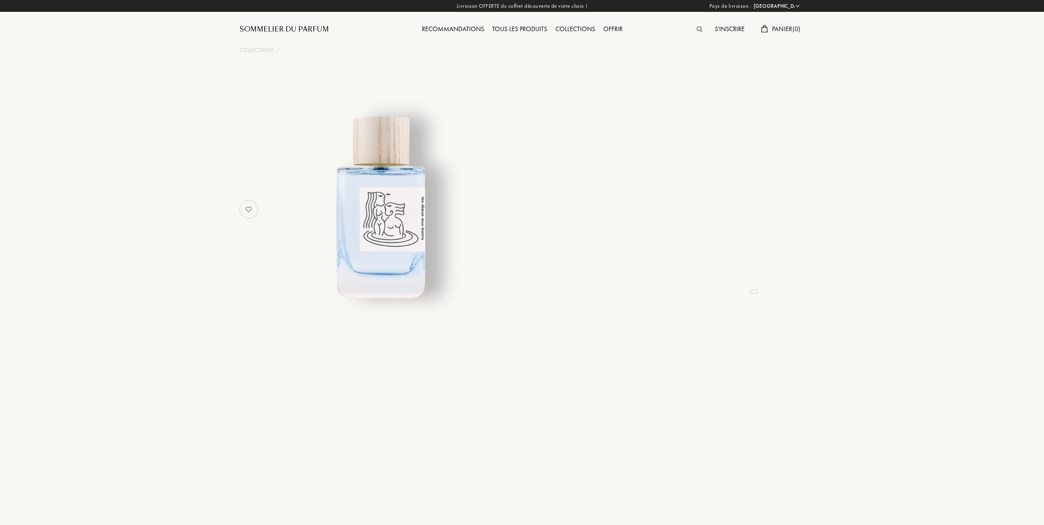 This screenshot has height=525, width=1044. What do you see at coordinates (613, 29) in the screenshot?
I see `div: Offrir` at bounding box center [613, 29].